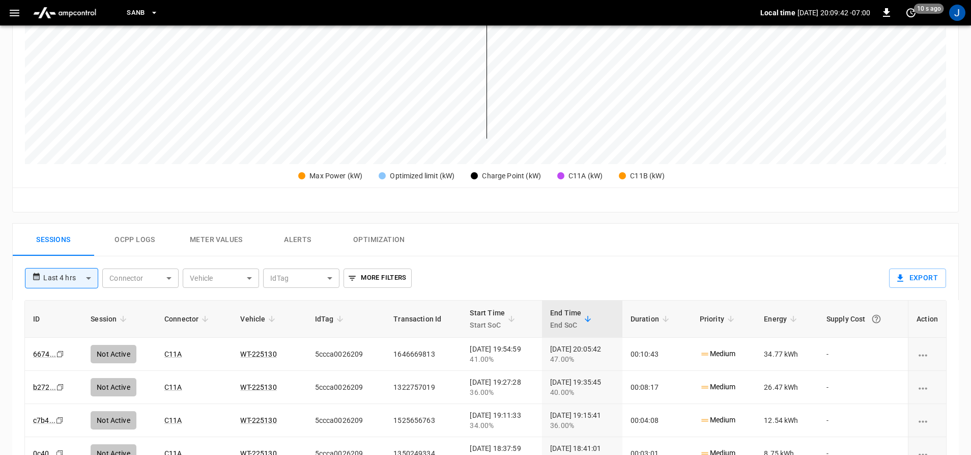  I want to click on img: ampcontrol.io logo, so click(65, 13).